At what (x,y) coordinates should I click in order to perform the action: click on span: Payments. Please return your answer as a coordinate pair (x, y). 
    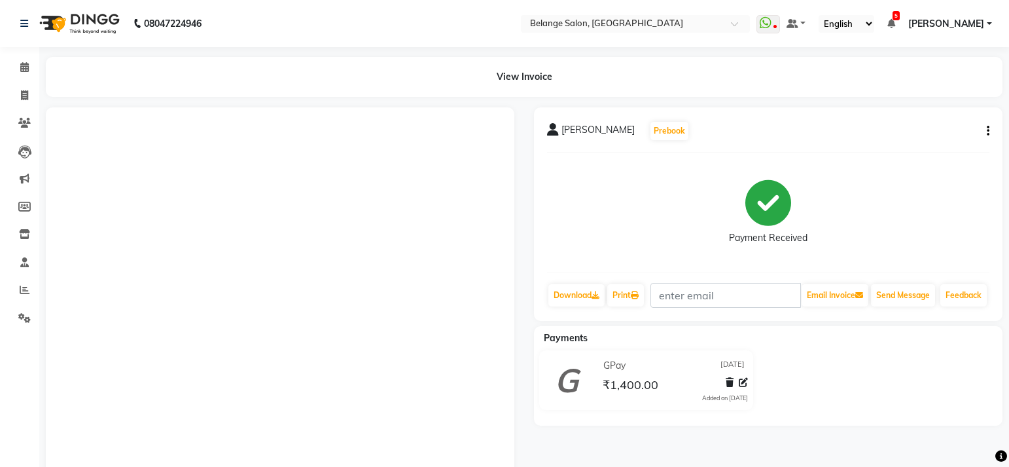
    Looking at the image, I should click on (566, 338).